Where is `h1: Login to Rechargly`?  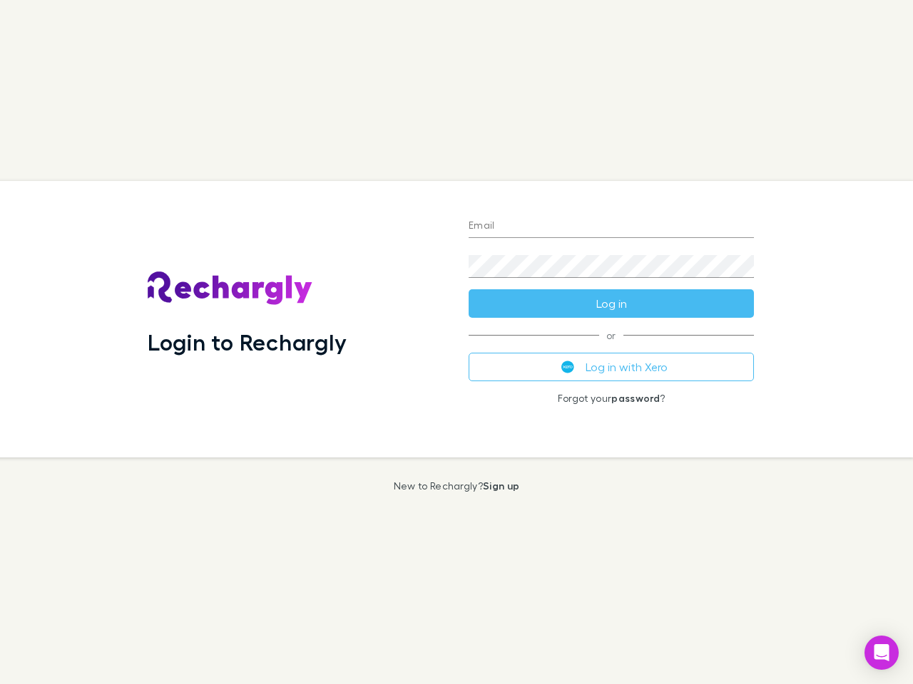
h1: Login to Rechargly is located at coordinates (247, 342).